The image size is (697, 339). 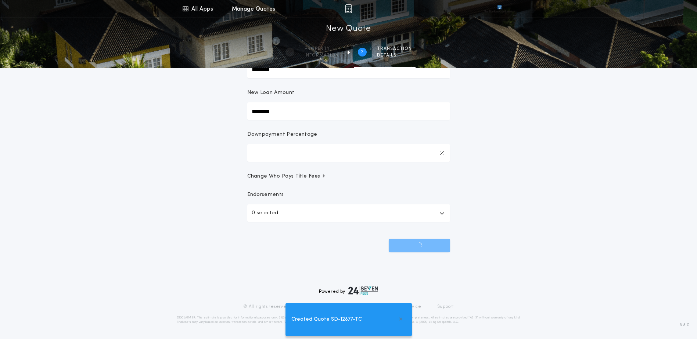 I want to click on input: Sale Price, so click(x=348, y=69).